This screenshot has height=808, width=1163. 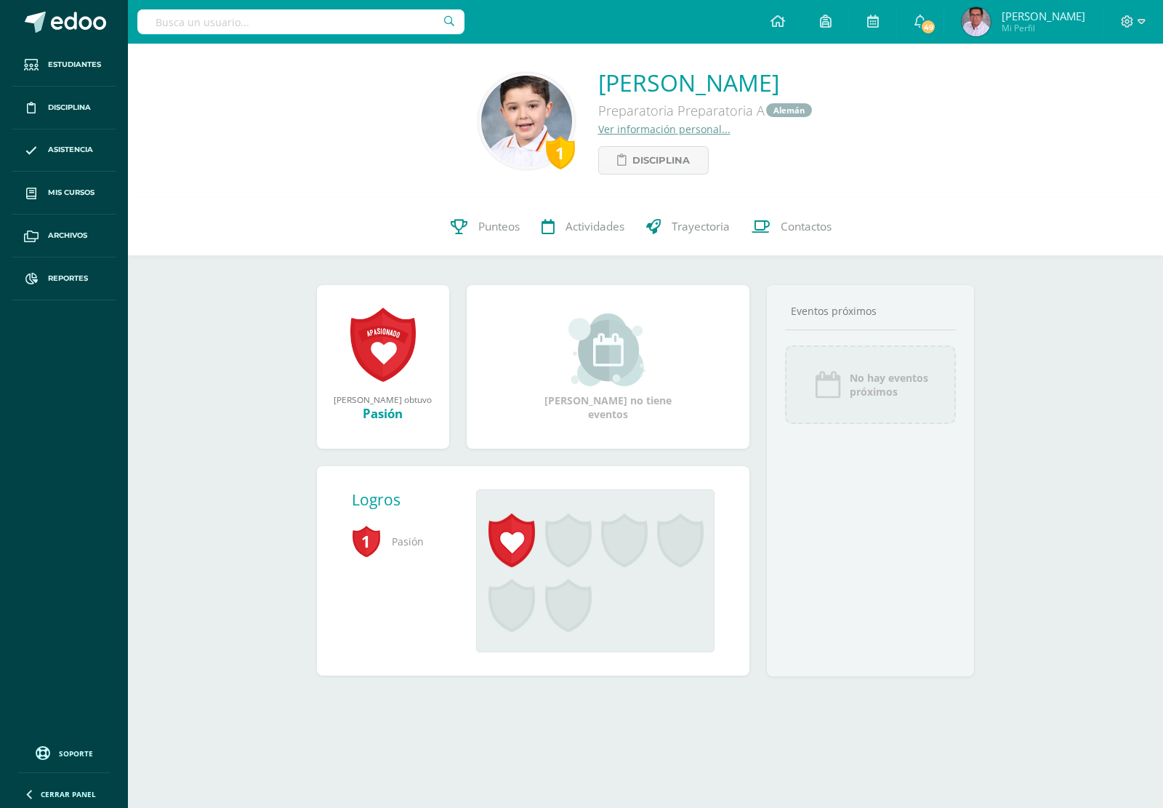 I want to click on span: Mis cursos, so click(x=71, y=193).